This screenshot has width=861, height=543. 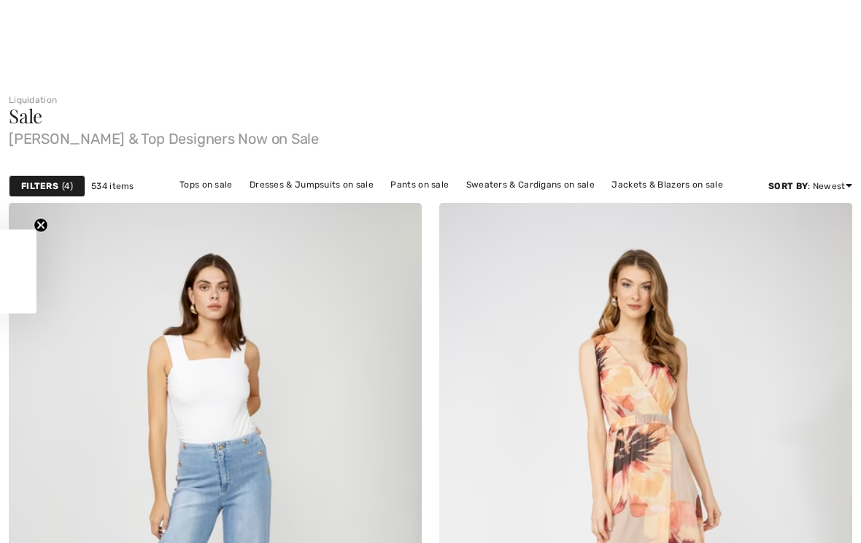 I want to click on span: 534 items, so click(x=112, y=186).